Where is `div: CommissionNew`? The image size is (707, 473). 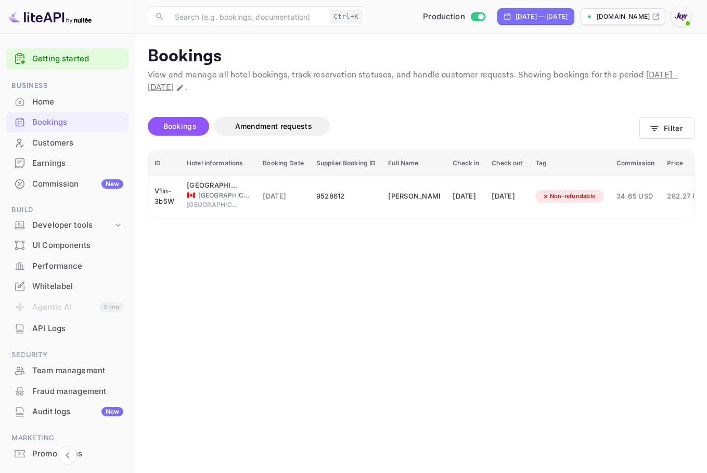 div: CommissionNew is located at coordinates (67, 184).